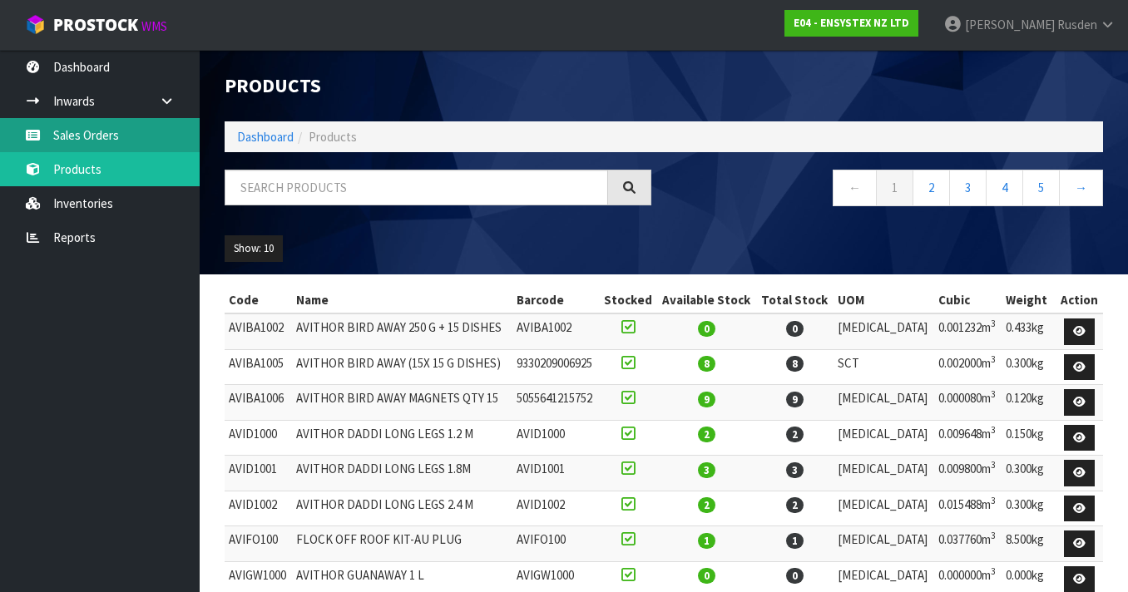 The image size is (1128, 592). Describe the element at coordinates (556, 403) in the screenshot. I see `td: 5055641215752` at that location.